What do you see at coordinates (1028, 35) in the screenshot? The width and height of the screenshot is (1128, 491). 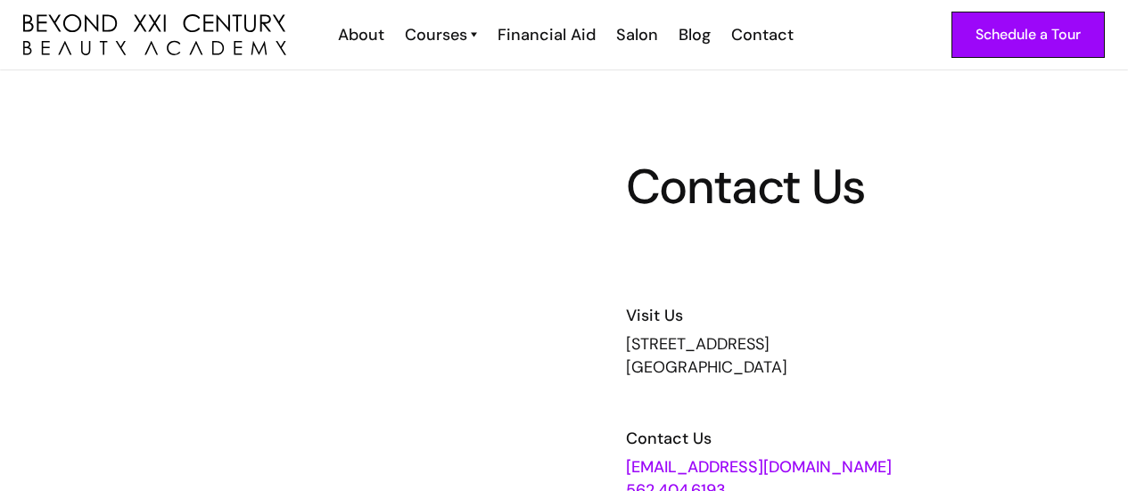 I see `a: Schedule a Tour` at bounding box center [1028, 35].